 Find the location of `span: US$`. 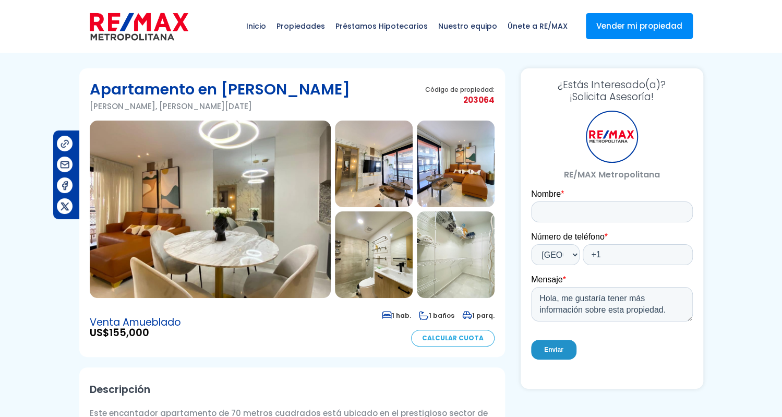

span: US$ is located at coordinates (135, 333).